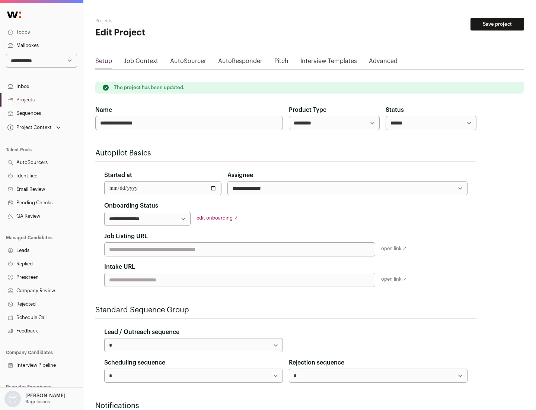 The height and width of the screenshot is (410, 536). Describe the element at coordinates (286, 153) in the screenshot. I see `h2: Autopilot Basics` at that location.